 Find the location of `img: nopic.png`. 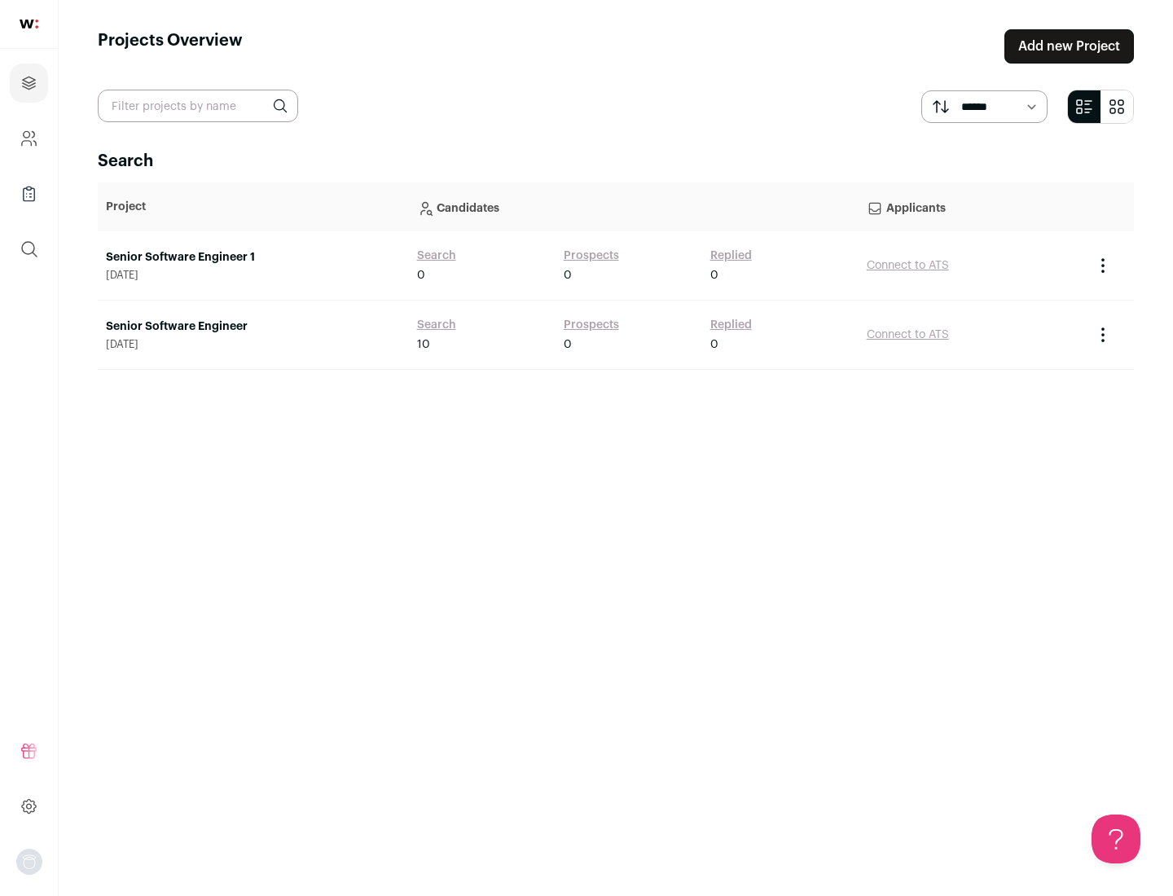

img: nopic.png is located at coordinates (29, 862).